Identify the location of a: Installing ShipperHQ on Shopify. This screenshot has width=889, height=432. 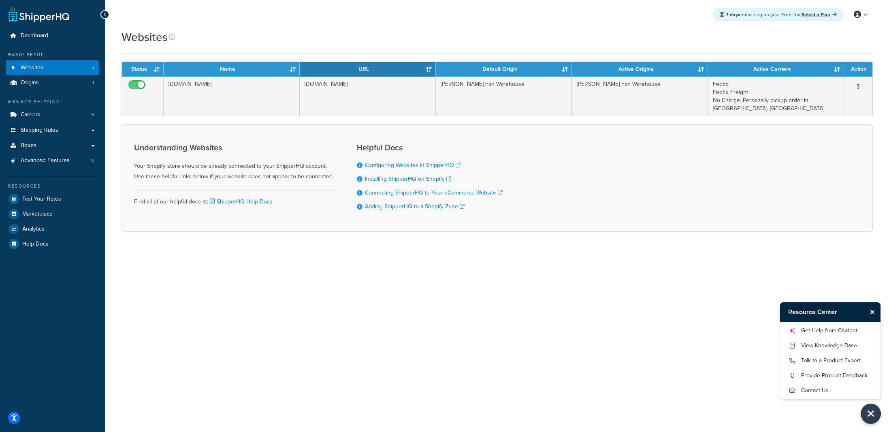
(408, 179).